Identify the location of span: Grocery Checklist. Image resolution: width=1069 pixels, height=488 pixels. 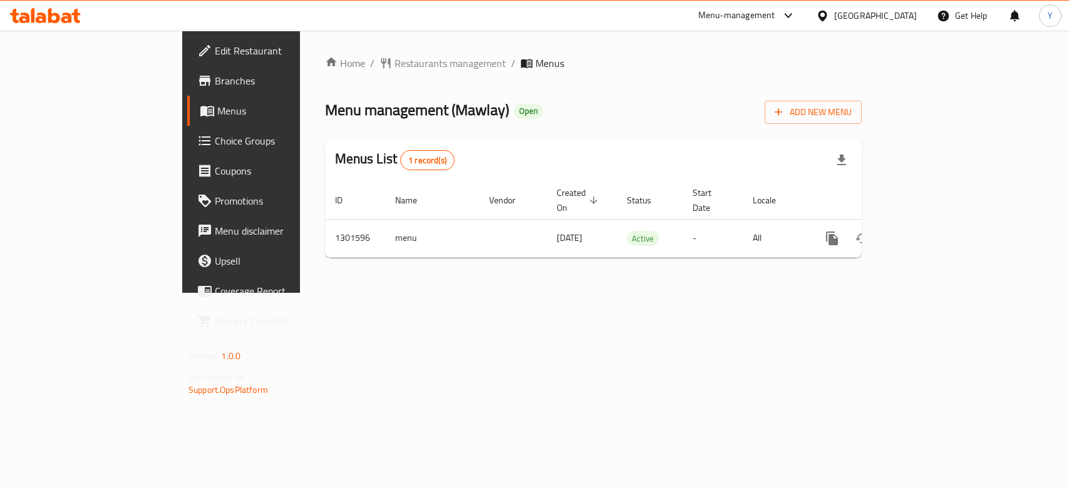
(282, 321).